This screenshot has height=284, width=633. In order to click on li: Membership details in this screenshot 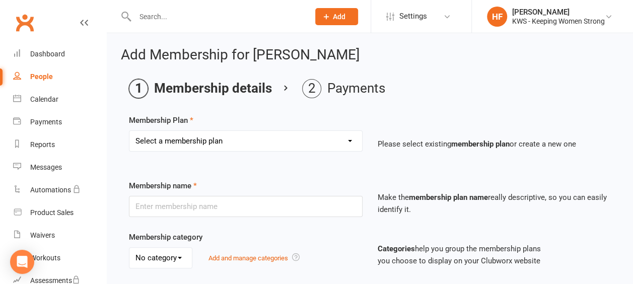, I will do `click(200, 89)`.